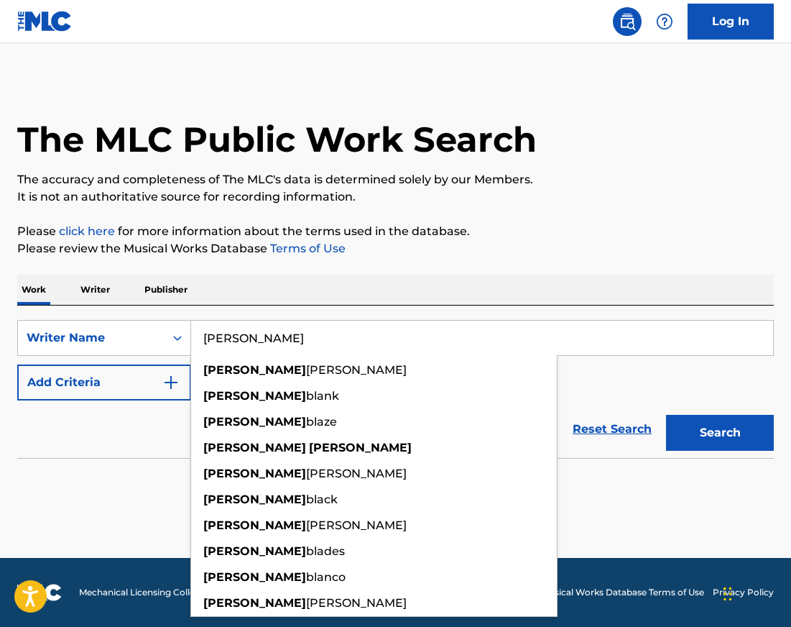 The height and width of the screenshot is (627, 791). What do you see at coordinates (321, 421) in the screenshot?
I see `span: blaze` at bounding box center [321, 421].